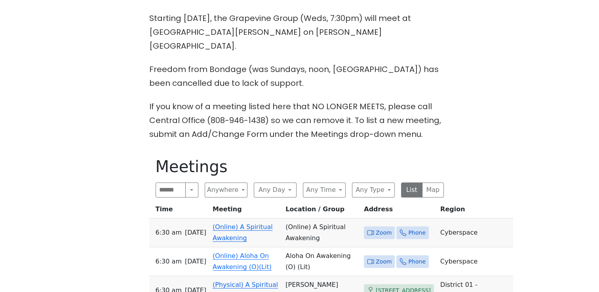  I want to click on button: Any Day, so click(275, 190).